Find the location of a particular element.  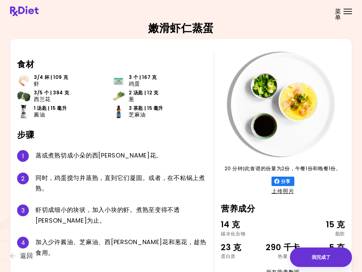

span: 西兰花 is located at coordinates (42, 99).